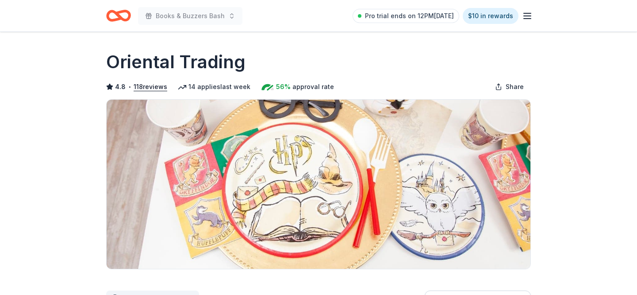  Describe the element at coordinates (319, 184) in the screenshot. I see `img: Image for Oriental Trading` at that location.